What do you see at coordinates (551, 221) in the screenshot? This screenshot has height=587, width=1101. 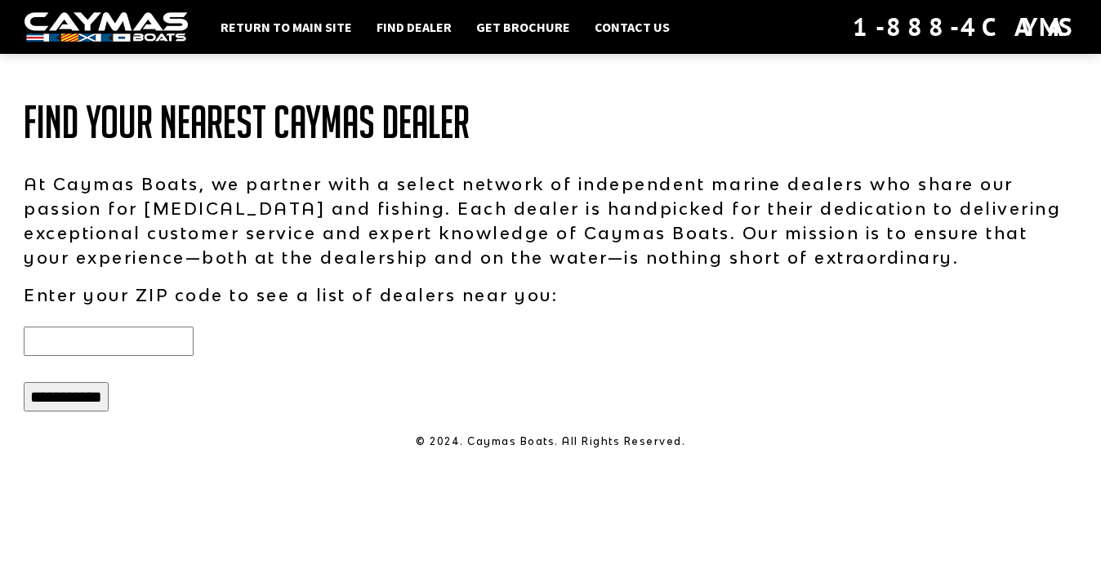 I see `p: At Caymas Boats, we partner with a select network of independent marine dealers who share our pas...` at bounding box center [551, 221].